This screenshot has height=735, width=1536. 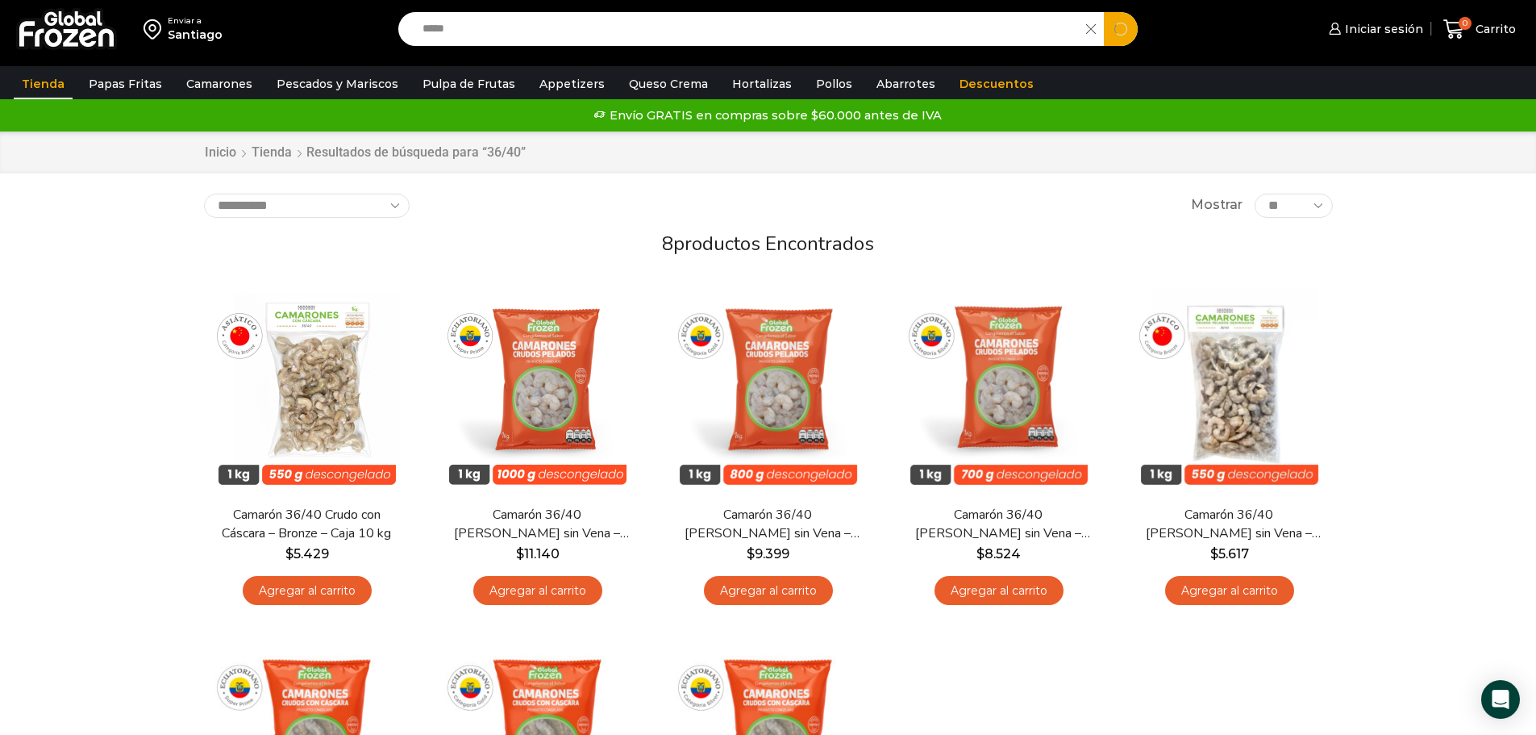 What do you see at coordinates (668, 244) in the screenshot?
I see `span: 8` at bounding box center [668, 244].